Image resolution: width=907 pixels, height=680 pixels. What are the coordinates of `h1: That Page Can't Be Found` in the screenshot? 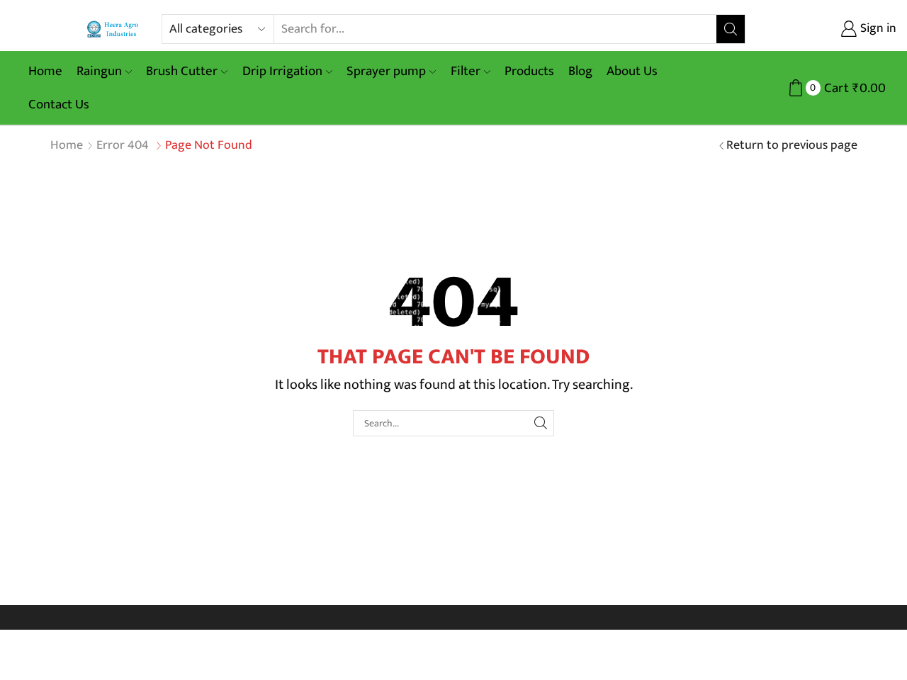 It's located at (453, 356).